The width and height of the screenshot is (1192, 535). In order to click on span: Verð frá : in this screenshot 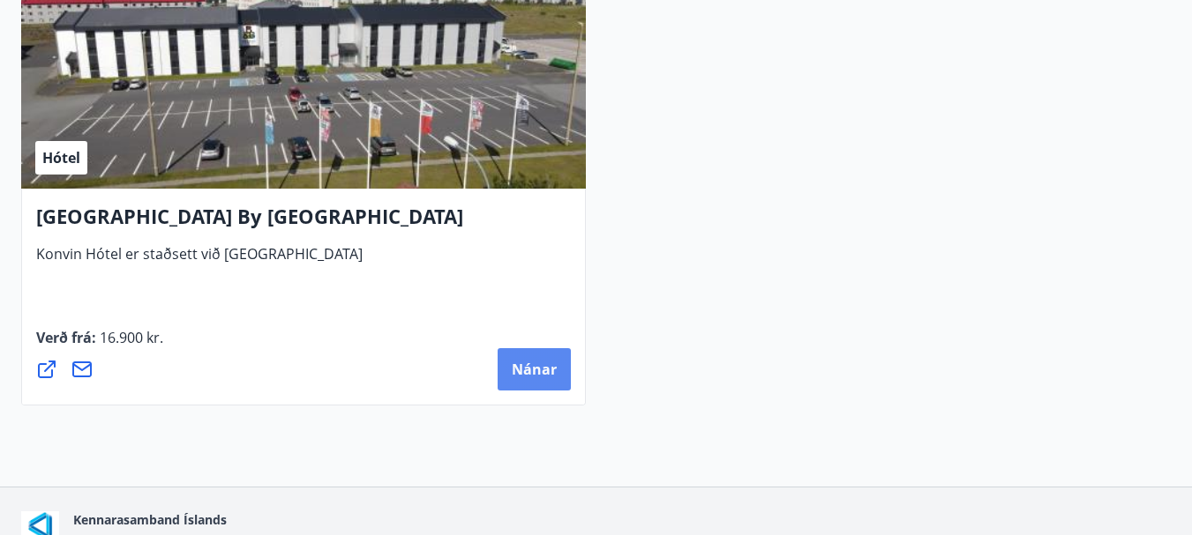, I will do `click(100, 345)`.